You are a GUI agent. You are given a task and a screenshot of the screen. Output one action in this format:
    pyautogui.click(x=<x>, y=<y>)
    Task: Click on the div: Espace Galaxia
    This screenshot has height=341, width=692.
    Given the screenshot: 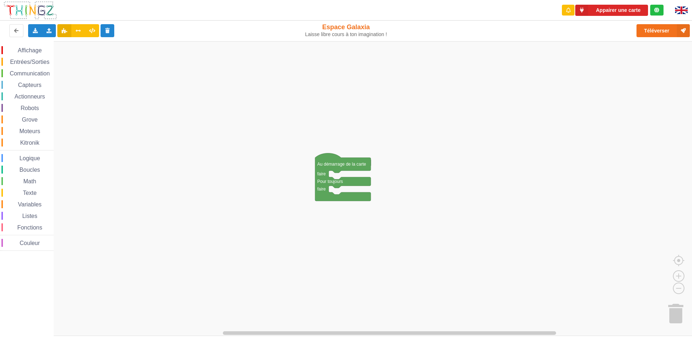 What is the action you would take?
    pyautogui.click(x=346, y=30)
    